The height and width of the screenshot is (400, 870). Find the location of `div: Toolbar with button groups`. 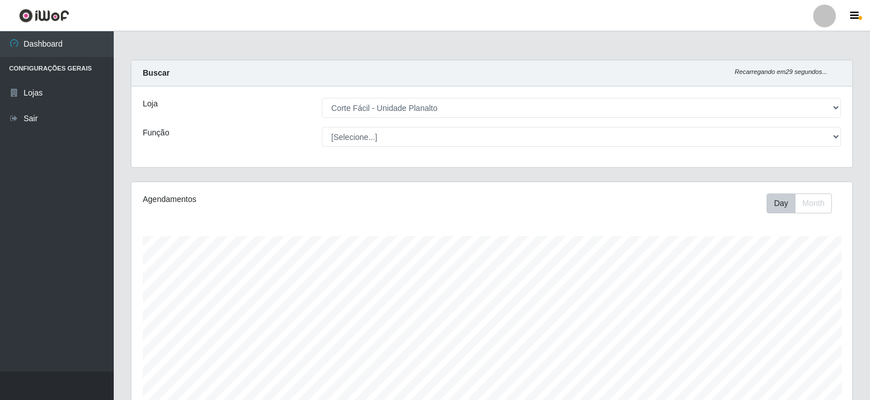

div: Toolbar with button groups is located at coordinates (804, 203).